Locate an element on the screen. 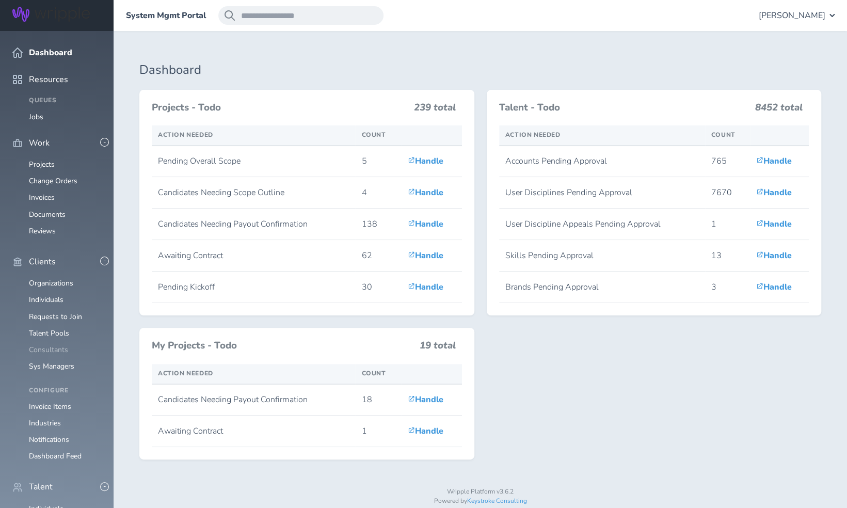 The height and width of the screenshot is (508, 847). h3: 19 total is located at coordinates (438, 348).